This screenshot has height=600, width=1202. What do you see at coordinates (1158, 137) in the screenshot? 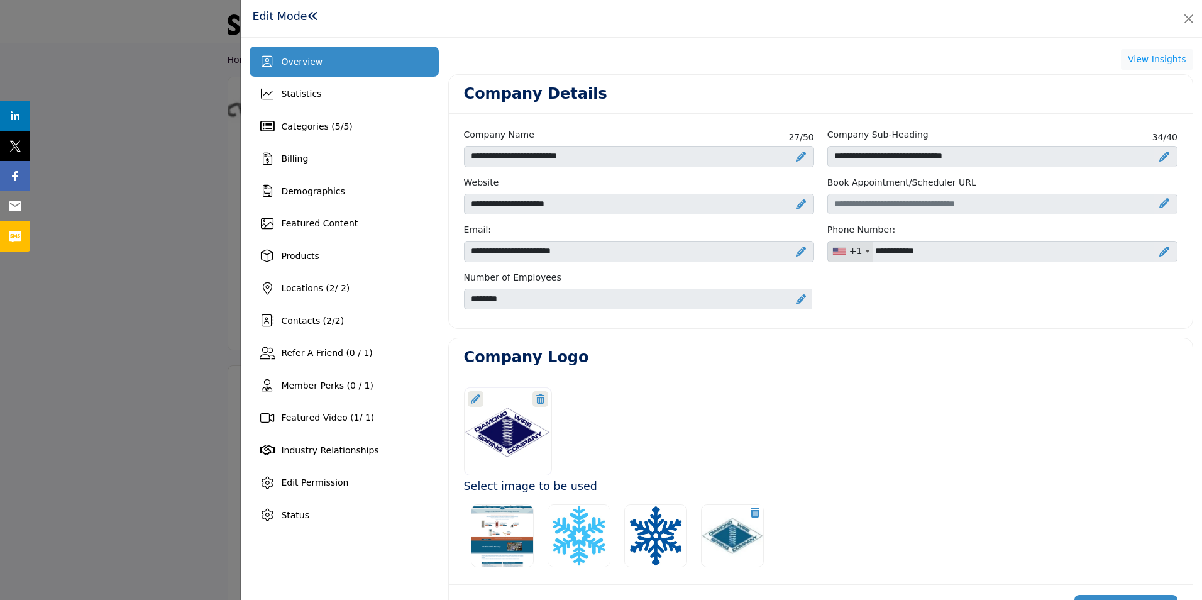
I see `span: 34` at bounding box center [1158, 137].